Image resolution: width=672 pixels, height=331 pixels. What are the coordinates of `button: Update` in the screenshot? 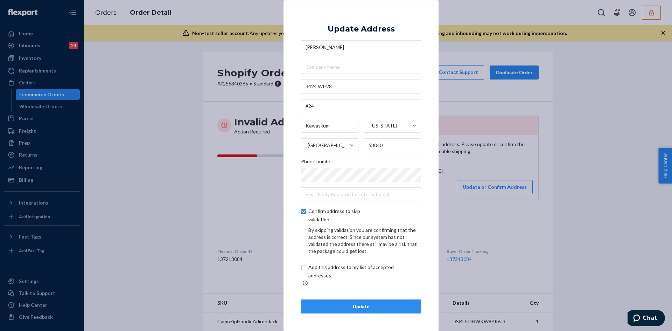 It's located at (361, 306).